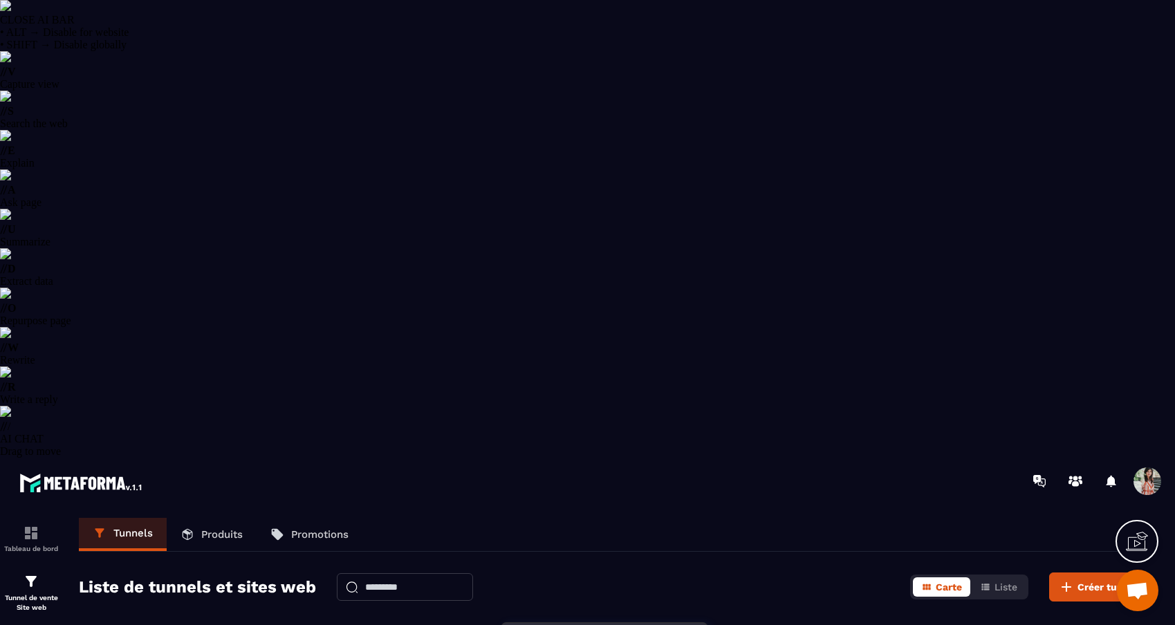 The image size is (1175, 625). I want to click on p: Tunnel de vente Site web, so click(31, 603).